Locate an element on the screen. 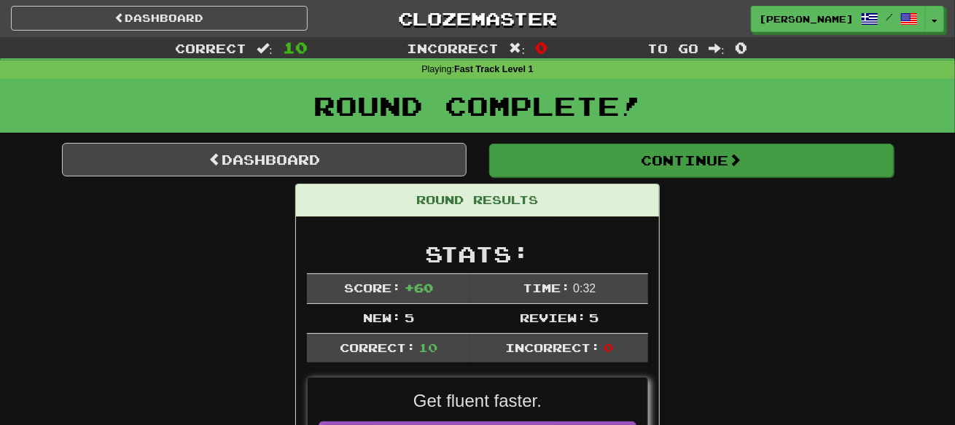  span: Score: is located at coordinates (373, 287).